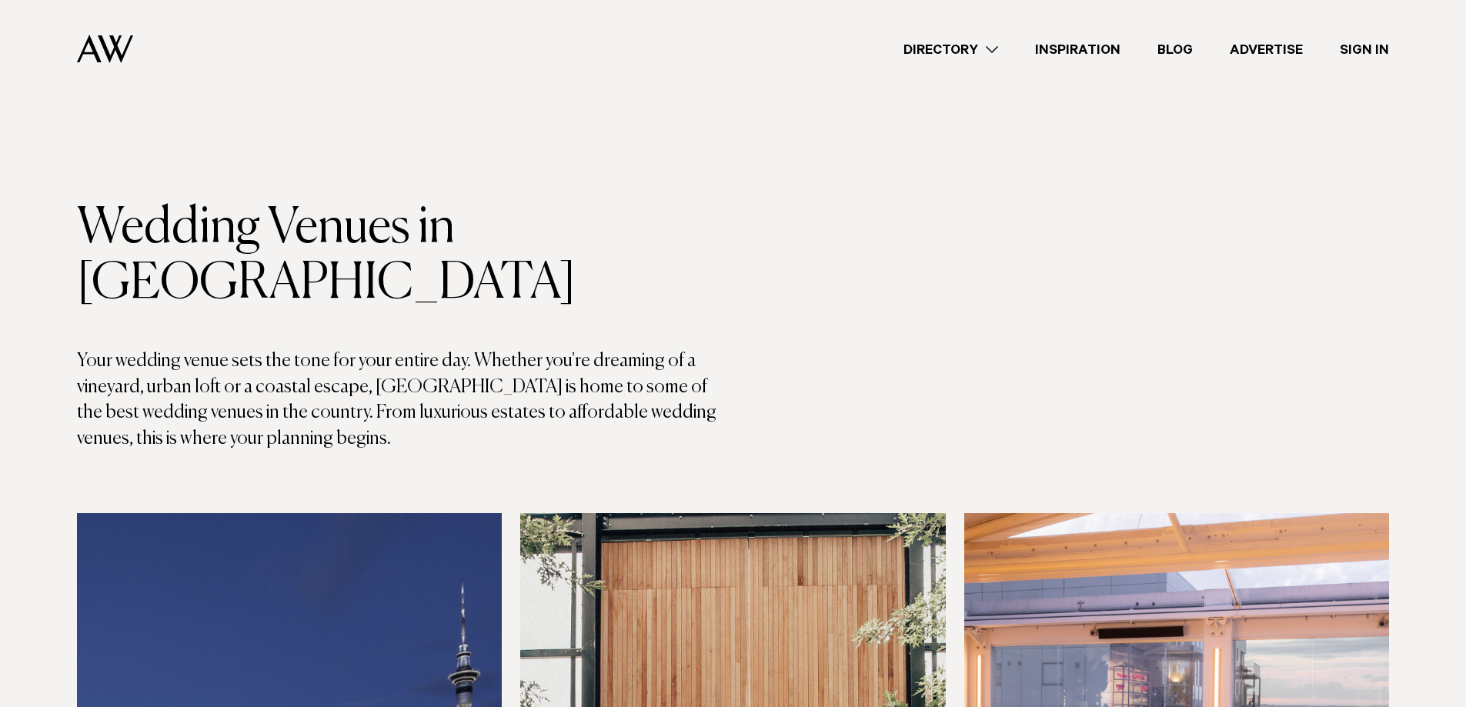 The height and width of the screenshot is (707, 1466). What do you see at coordinates (1175, 49) in the screenshot?
I see `a: Blog` at bounding box center [1175, 49].